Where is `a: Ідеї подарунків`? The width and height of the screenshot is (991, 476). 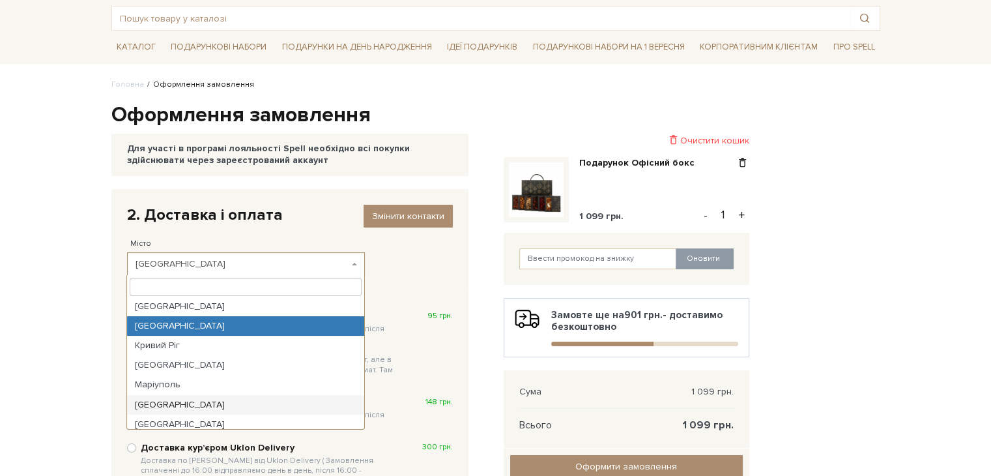 a: Ідеї подарунків is located at coordinates (482, 47).